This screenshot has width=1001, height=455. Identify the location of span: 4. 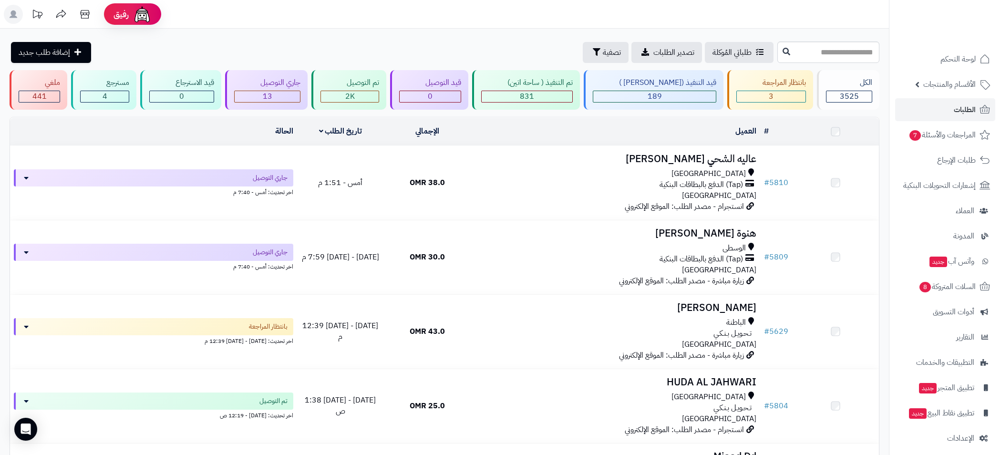
(105, 96).